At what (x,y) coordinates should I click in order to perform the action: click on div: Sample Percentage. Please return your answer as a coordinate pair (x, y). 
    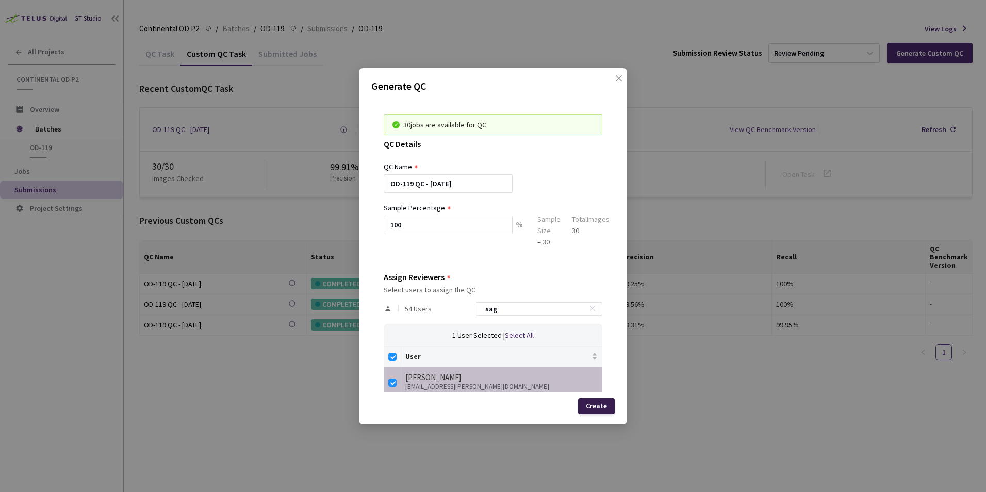
    Looking at the image, I should click on (414, 208).